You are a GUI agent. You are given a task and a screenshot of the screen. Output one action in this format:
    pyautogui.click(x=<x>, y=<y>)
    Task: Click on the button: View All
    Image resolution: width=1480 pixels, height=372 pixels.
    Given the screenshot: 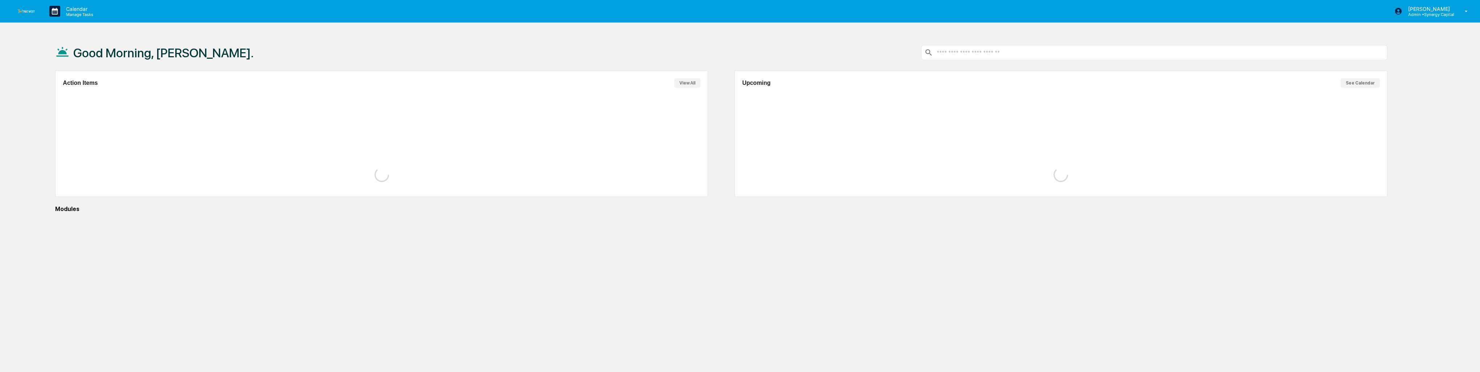 What is the action you would take?
    pyautogui.click(x=687, y=83)
    